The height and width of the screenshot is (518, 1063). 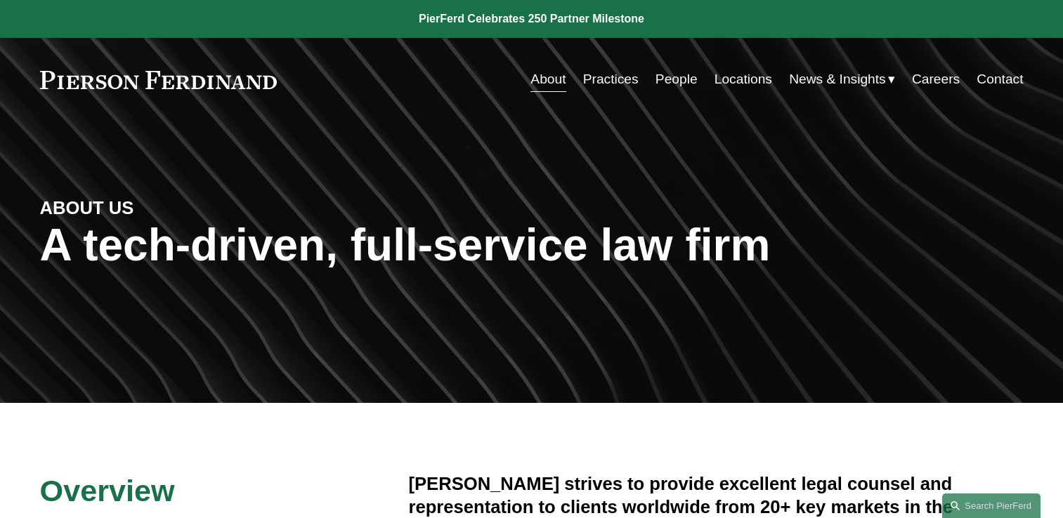 I want to click on a: Locations, so click(x=743, y=79).